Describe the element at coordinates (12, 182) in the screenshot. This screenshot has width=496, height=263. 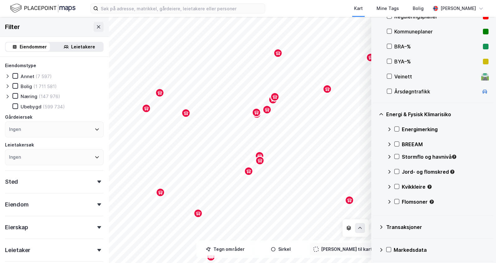
I see `div: Sted` at that location.